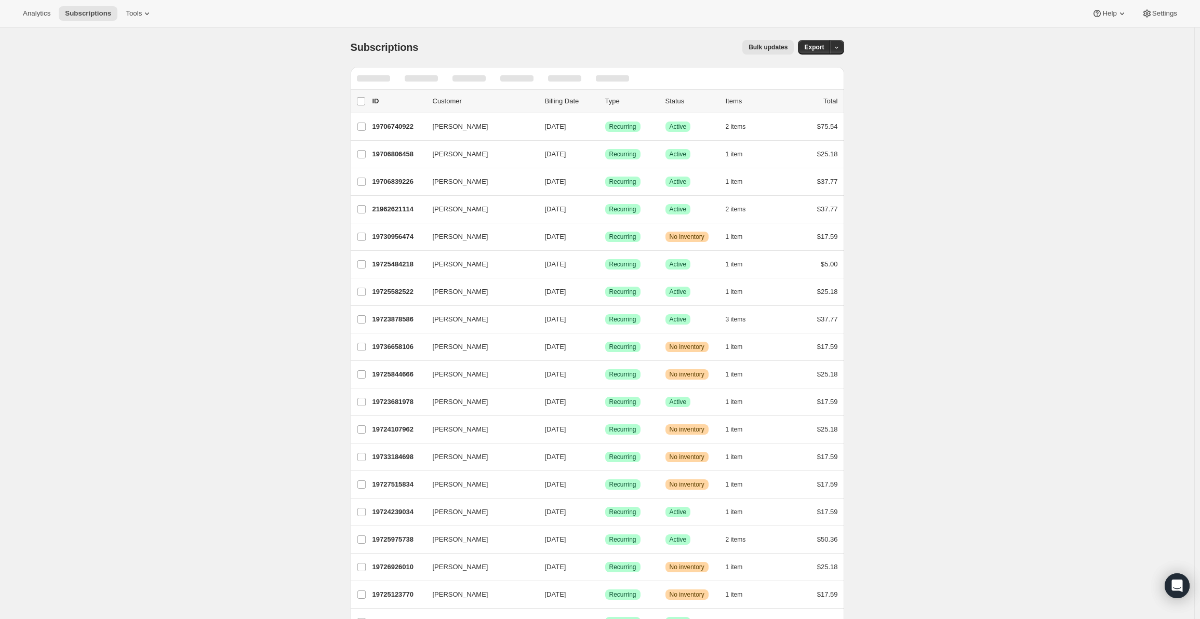  Describe the element at coordinates (88, 14) in the screenshot. I see `span: Subscriptions` at that location.